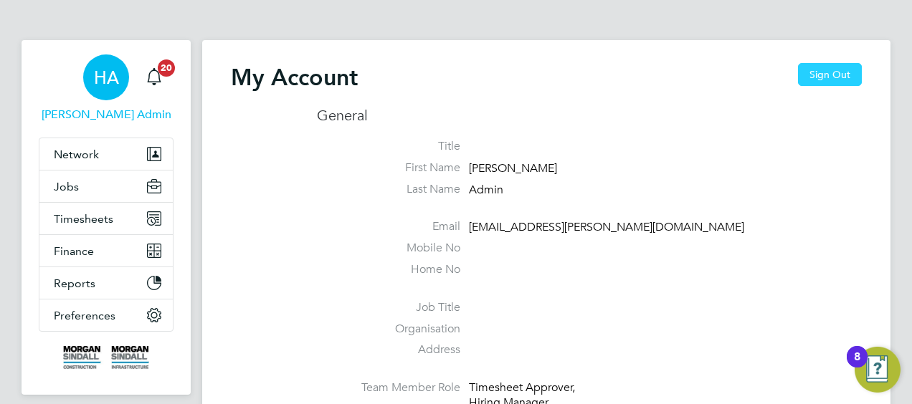 This screenshot has width=912, height=404. What do you see at coordinates (106, 77) in the screenshot?
I see `span: HA` at bounding box center [106, 77].